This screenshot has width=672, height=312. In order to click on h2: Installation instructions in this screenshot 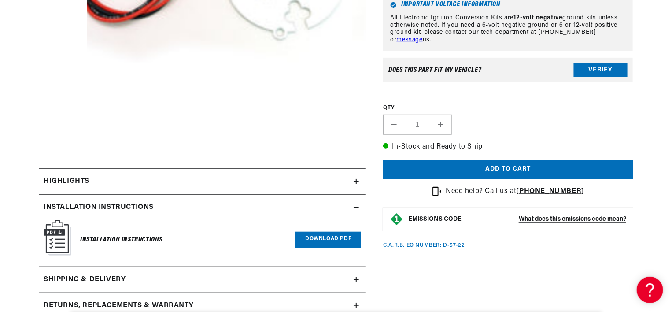, I will do `click(99, 207)`.